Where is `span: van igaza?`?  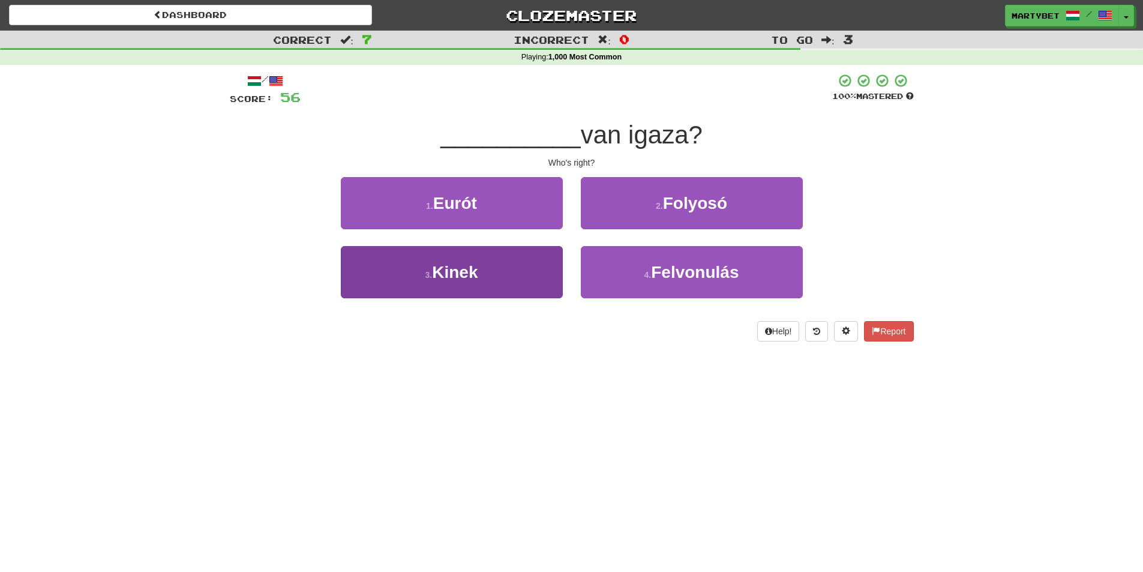 span: van igaza? is located at coordinates (641, 134).